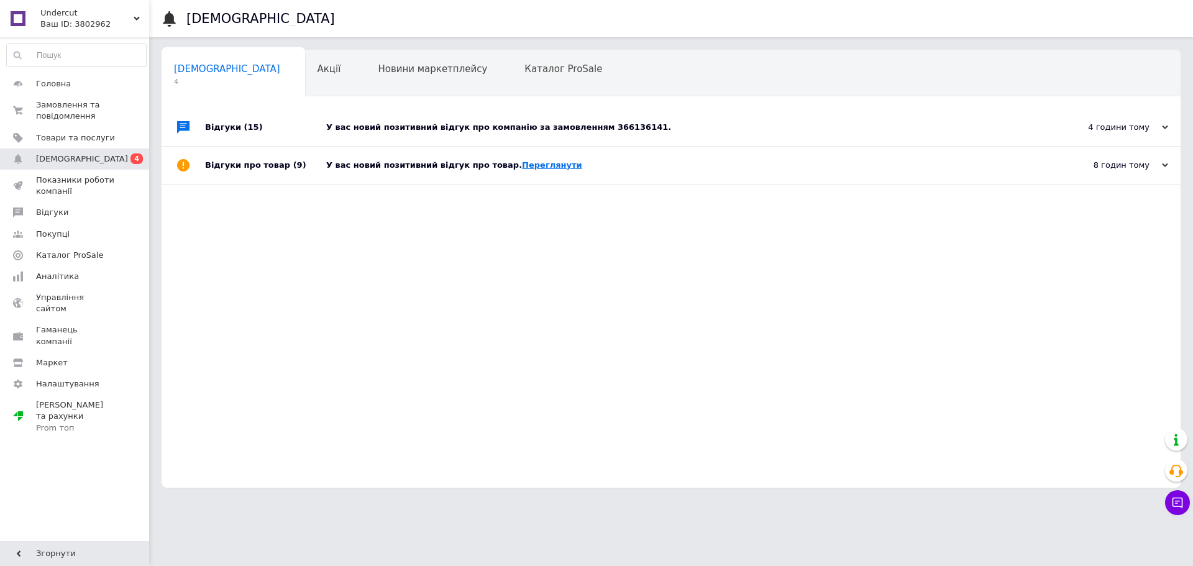  I want to click on span: (15), so click(253, 127).